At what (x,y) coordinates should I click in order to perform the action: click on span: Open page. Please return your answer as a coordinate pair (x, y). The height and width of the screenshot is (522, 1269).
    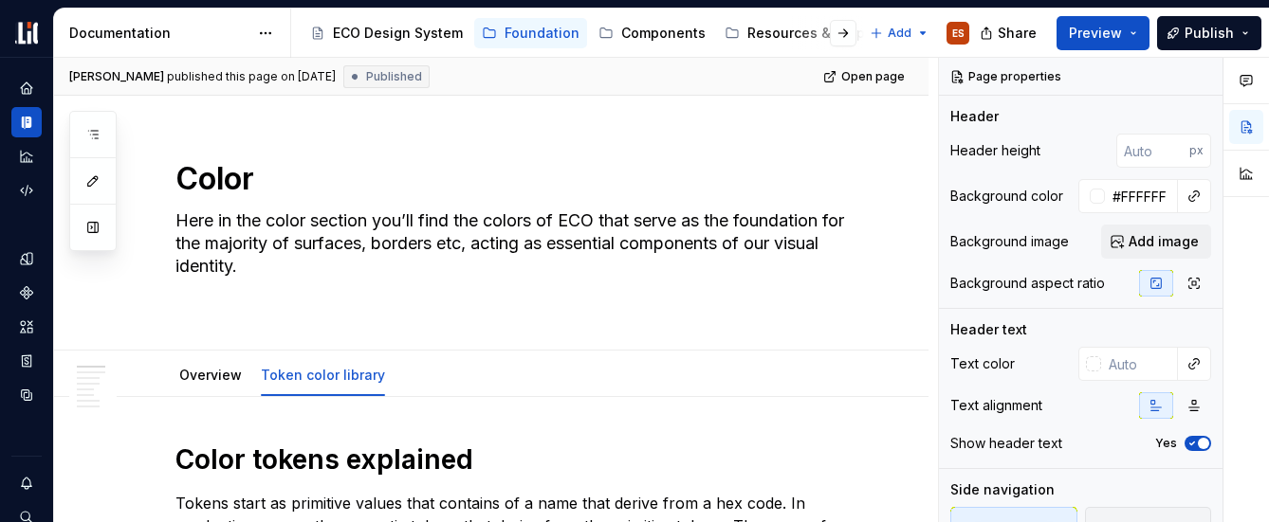
    Looking at the image, I should click on (872, 77).